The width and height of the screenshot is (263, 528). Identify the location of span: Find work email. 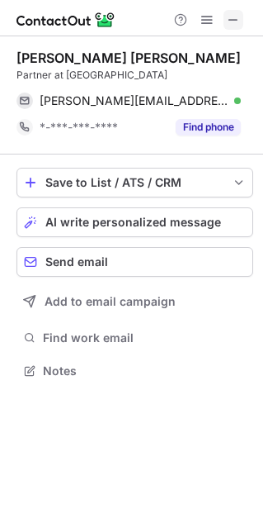
(144, 338).